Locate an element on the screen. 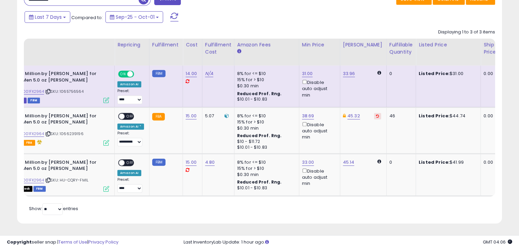 The height and width of the screenshot is (249, 519). span: Compared to: is located at coordinates (87, 17).